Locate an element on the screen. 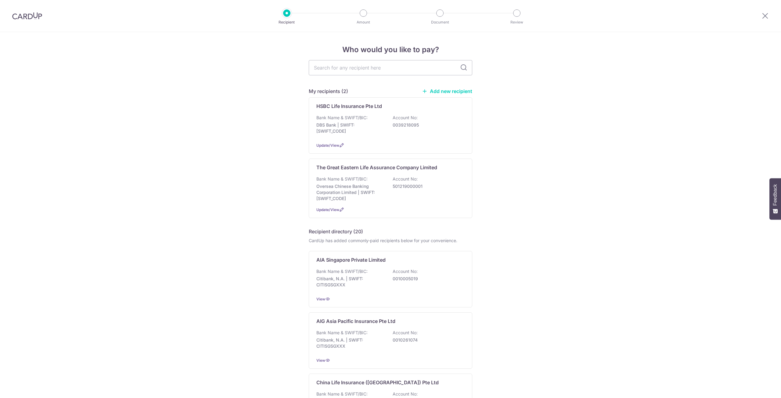 The image size is (781, 398). p: The Great Eastern Life Assurance Company Limited is located at coordinates (377, 168).